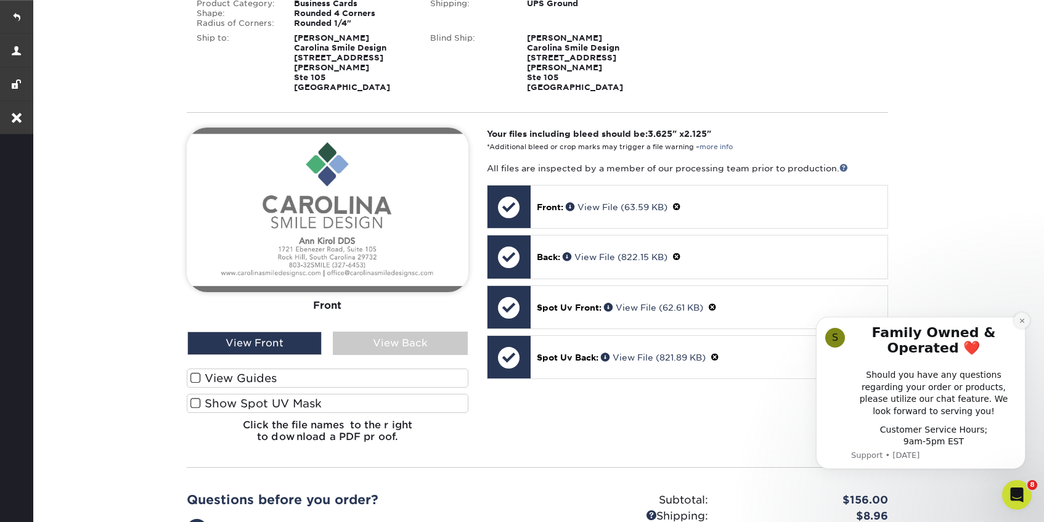 This screenshot has width=1044, height=522. I want to click on div: message notification from Support, 27w ago. Family Owned &amp; Operated ❤️ Should you have any qu..., so click(123, 91).